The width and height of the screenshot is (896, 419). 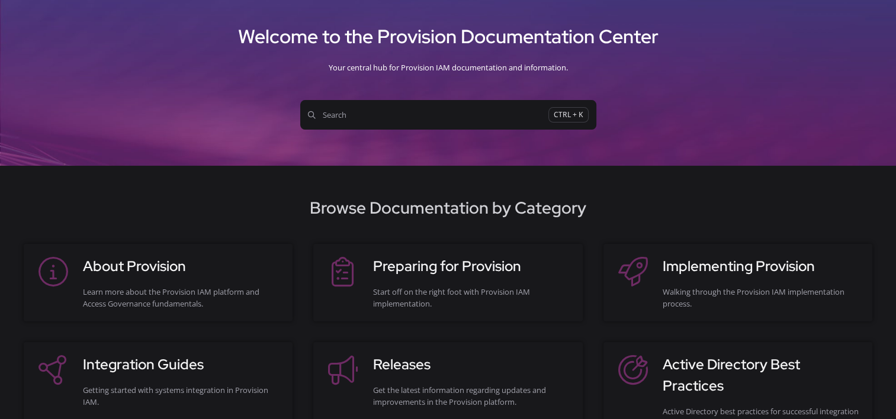 What do you see at coordinates (182, 267) in the screenshot?
I see `h3: About Provision` at bounding box center [182, 267].